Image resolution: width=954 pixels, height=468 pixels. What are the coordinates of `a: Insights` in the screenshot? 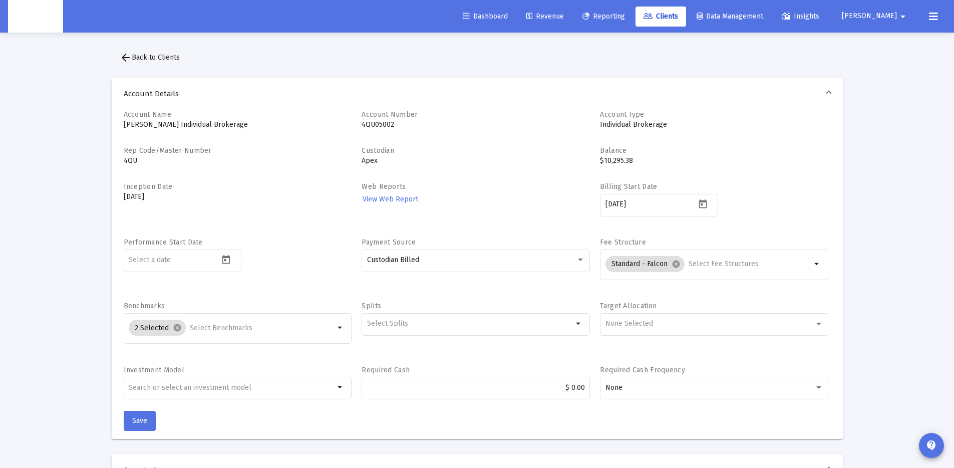 It's located at (800, 17).